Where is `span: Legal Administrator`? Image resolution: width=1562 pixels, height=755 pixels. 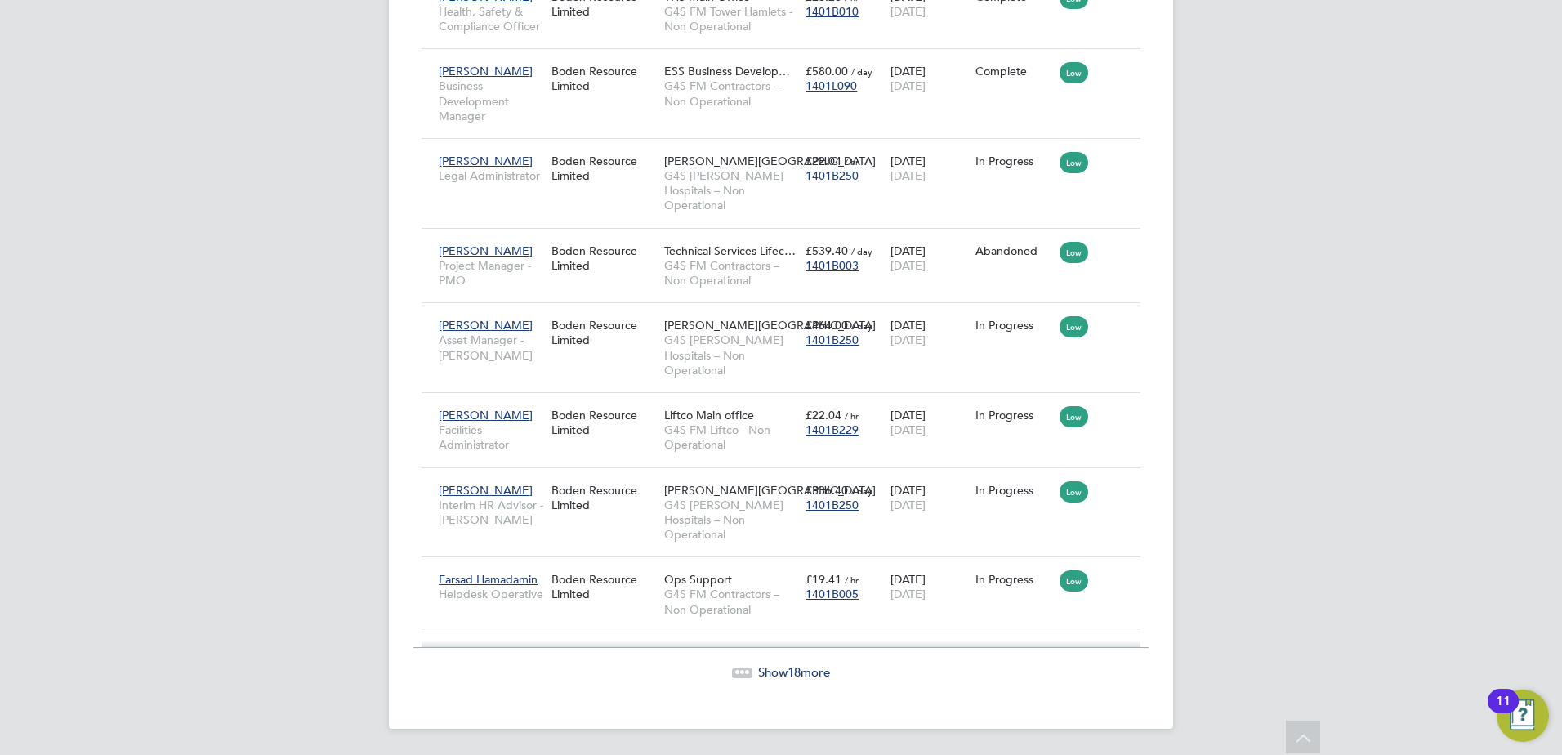 span: Legal Administrator is located at coordinates (491, 176).